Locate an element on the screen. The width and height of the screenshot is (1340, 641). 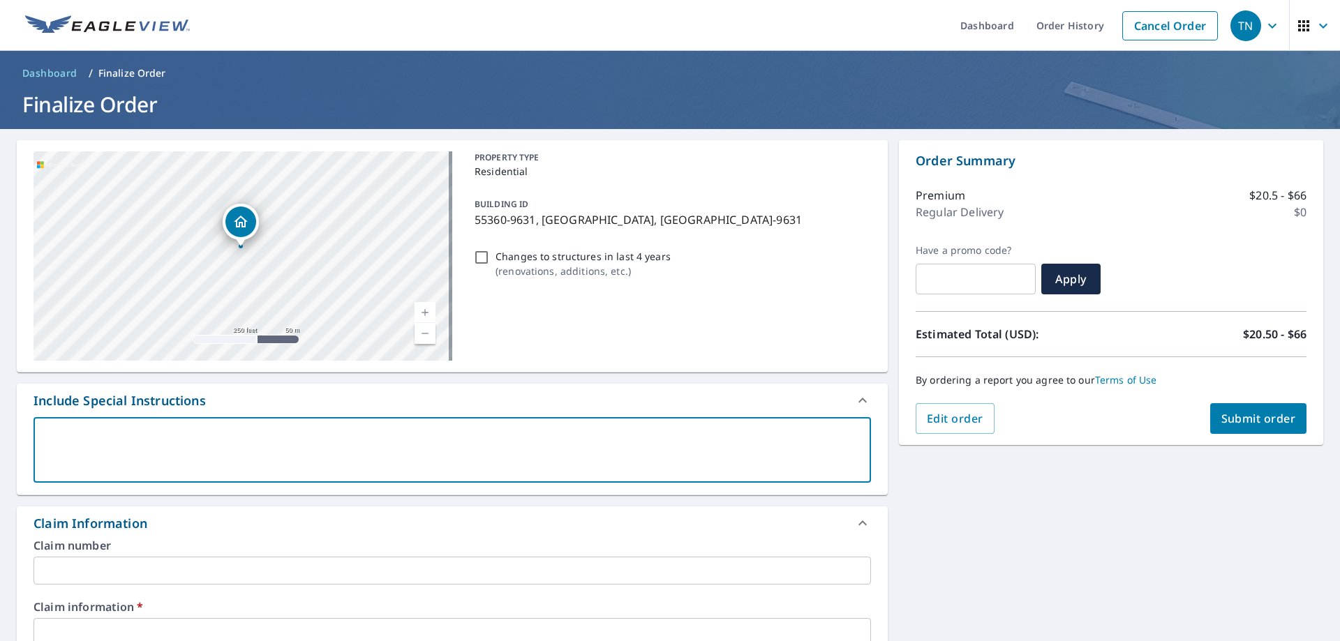
label: Have a promo code? is located at coordinates (975, 250).